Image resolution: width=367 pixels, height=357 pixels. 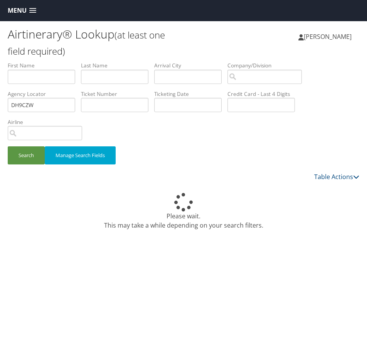 What do you see at coordinates (191, 65) in the screenshot?
I see `label: Arrival City` at bounding box center [191, 65].